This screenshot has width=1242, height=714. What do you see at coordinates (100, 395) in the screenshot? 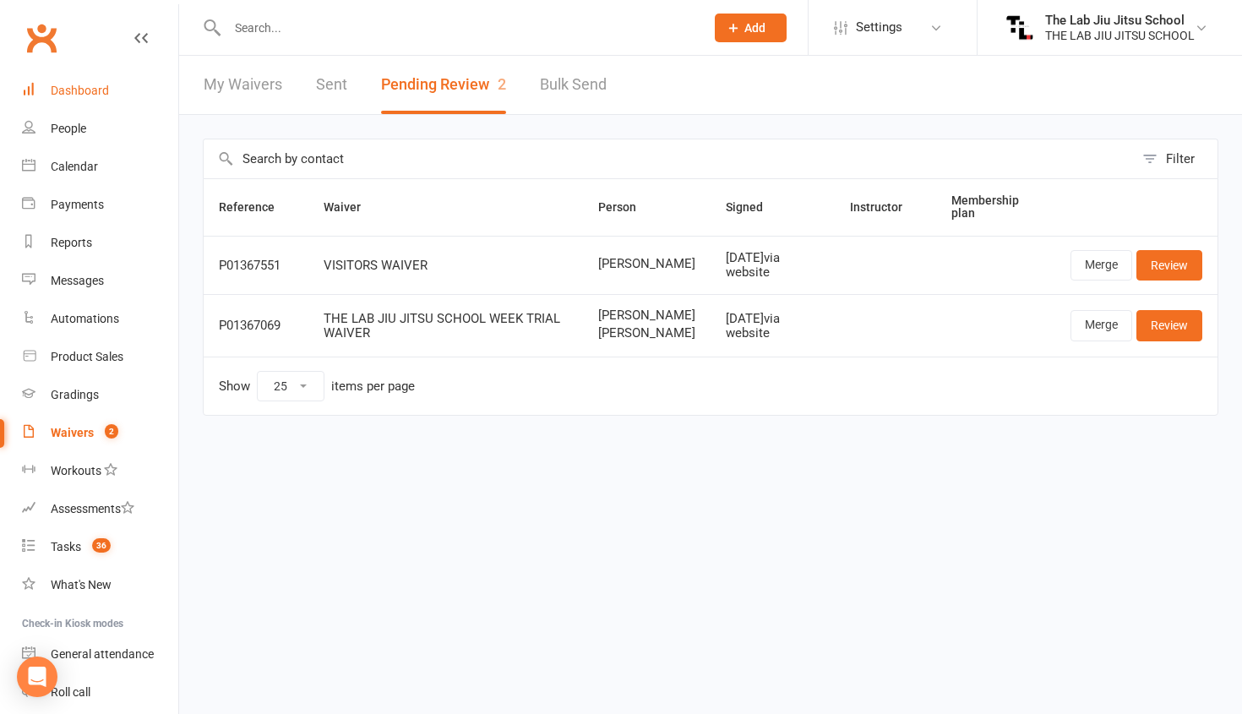
I see `a: Gradings` at bounding box center [100, 395].